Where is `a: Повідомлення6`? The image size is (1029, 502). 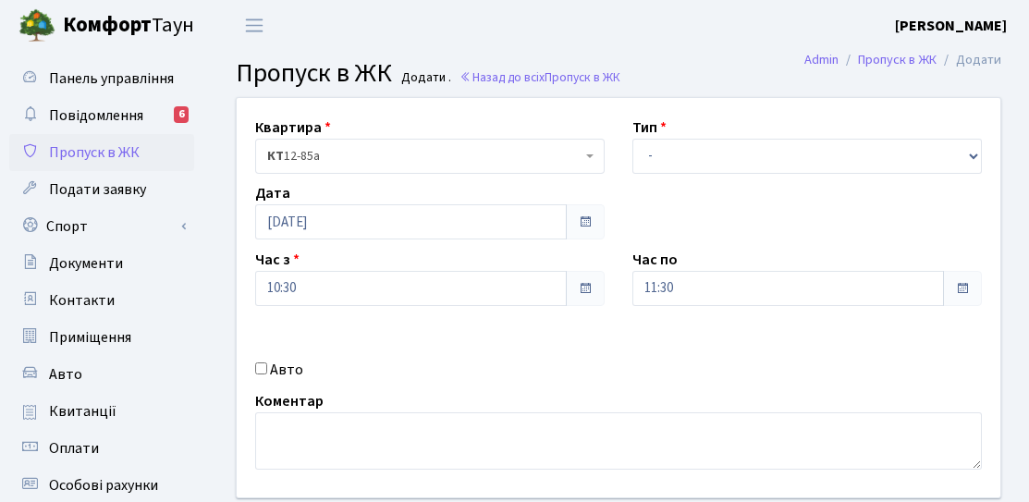
a: Повідомлення6 is located at coordinates (102, 116).